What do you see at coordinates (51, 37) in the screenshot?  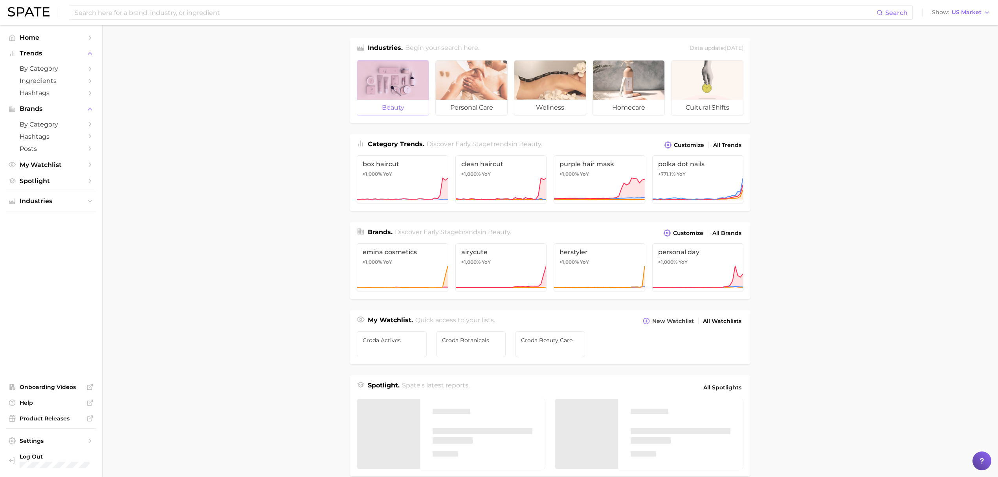 I see `a: Home` at bounding box center [51, 37].